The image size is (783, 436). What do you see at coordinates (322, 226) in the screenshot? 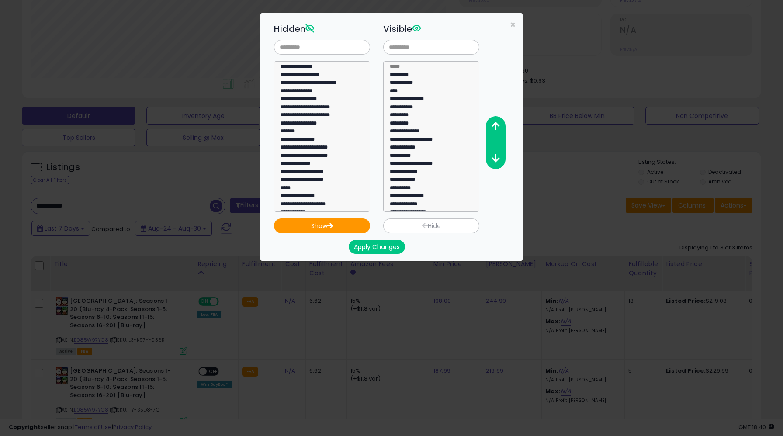
I see `button: Show` at bounding box center [322, 226].